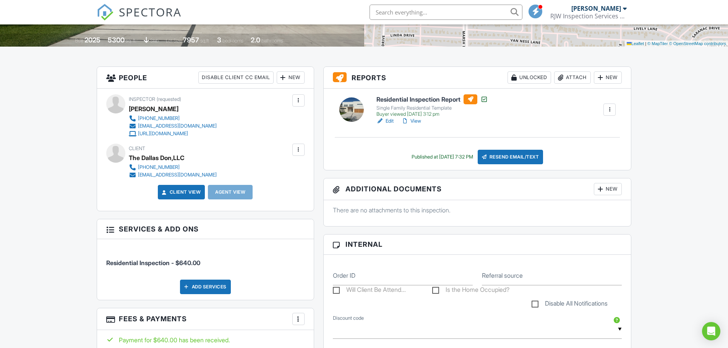 This screenshot has height=348, width=728. I want to click on h3: Additional Documents, so click(477, 189).